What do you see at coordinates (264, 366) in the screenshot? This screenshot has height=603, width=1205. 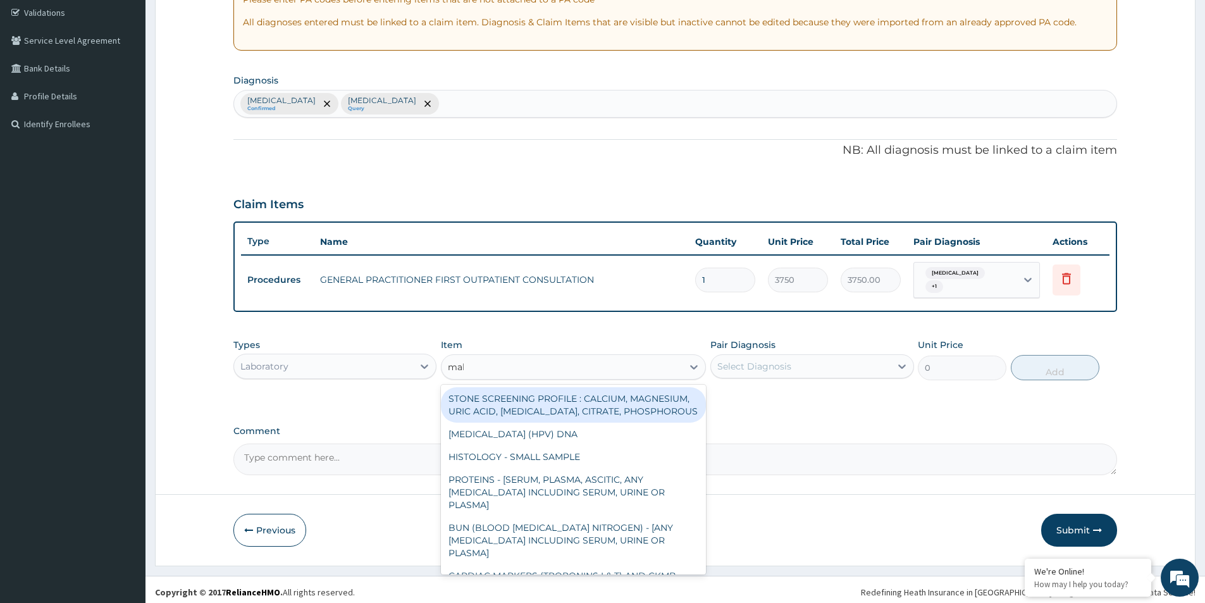 I see `div: Laboratory` at bounding box center [264, 366].